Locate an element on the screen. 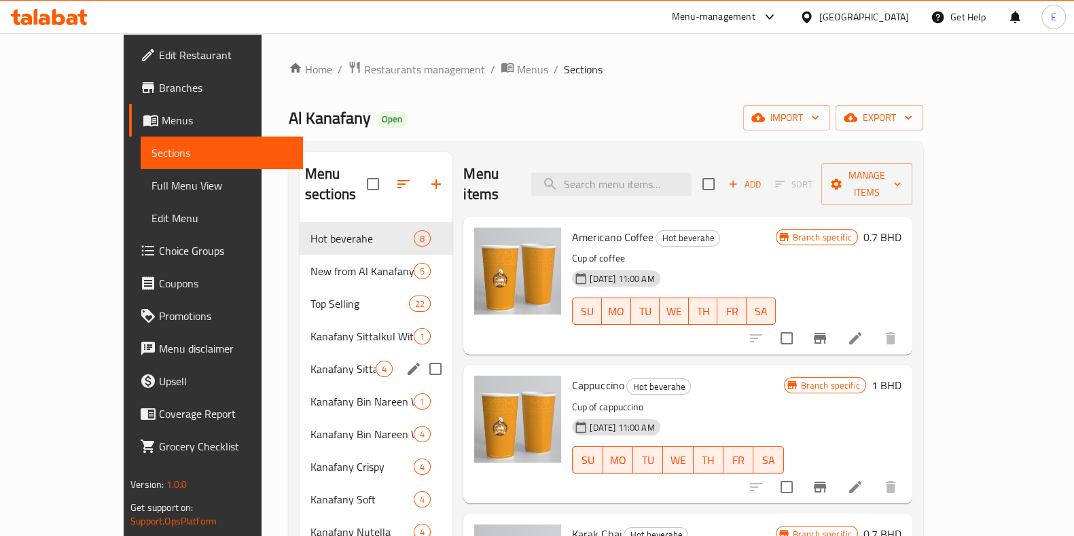 This screenshot has height=536, width=1074. span: Kanafany Soft is located at coordinates (362, 499).